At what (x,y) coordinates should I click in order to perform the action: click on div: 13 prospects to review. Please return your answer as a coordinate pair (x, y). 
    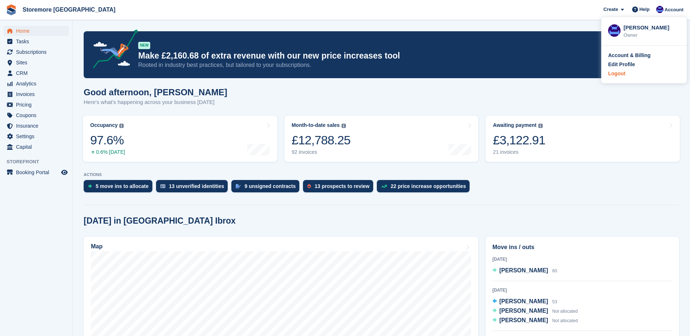
    Looking at the image, I should click on (342, 186).